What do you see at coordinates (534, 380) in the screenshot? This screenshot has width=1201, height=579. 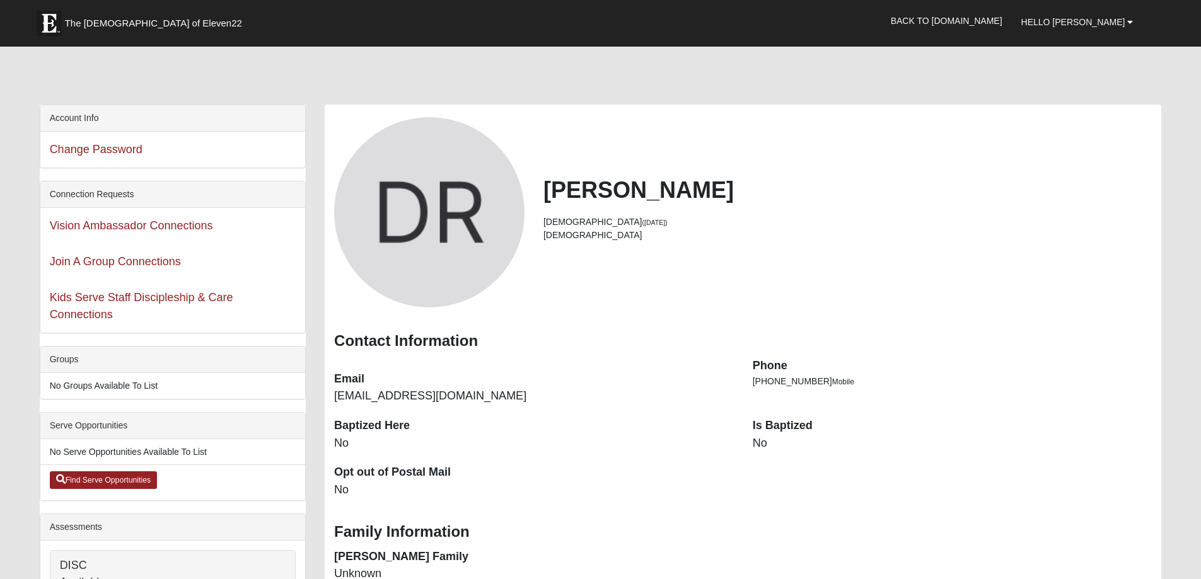 I see `dt: Email` at bounding box center [534, 380].